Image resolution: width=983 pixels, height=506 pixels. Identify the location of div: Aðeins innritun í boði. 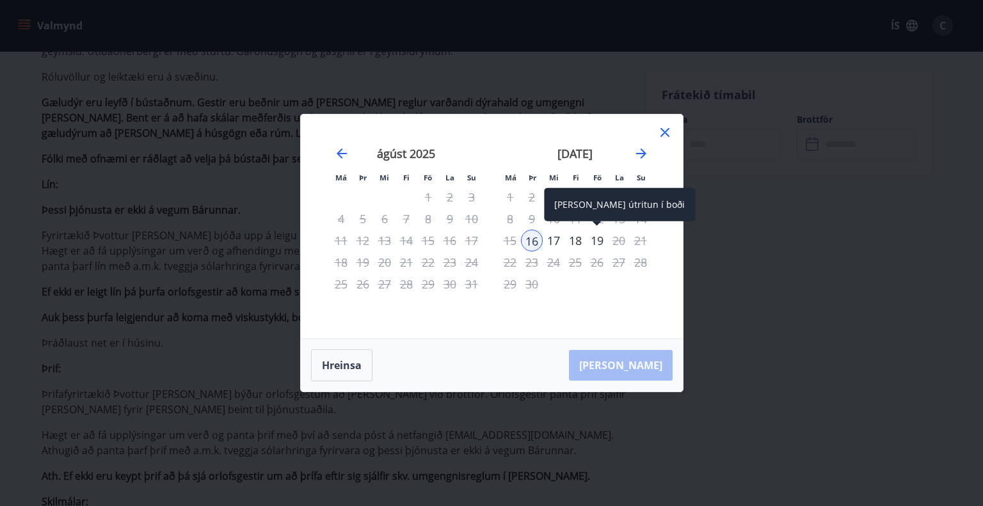
(532, 241).